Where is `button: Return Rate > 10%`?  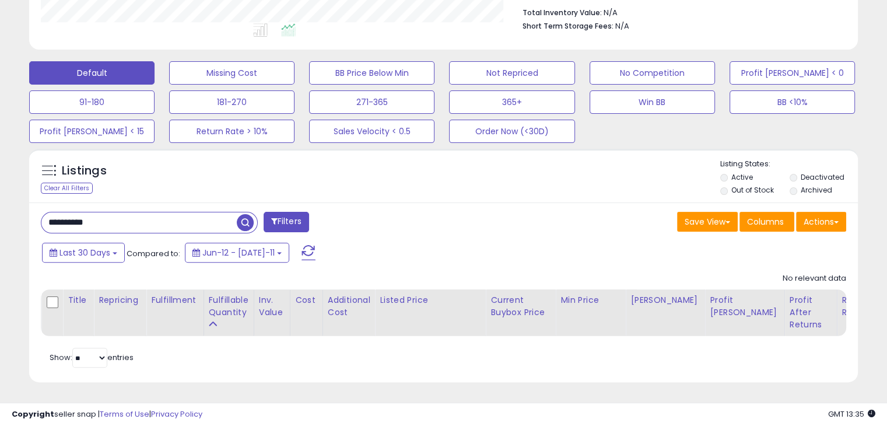 button: Return Rate > 10% is located at coordinates (232, 131).